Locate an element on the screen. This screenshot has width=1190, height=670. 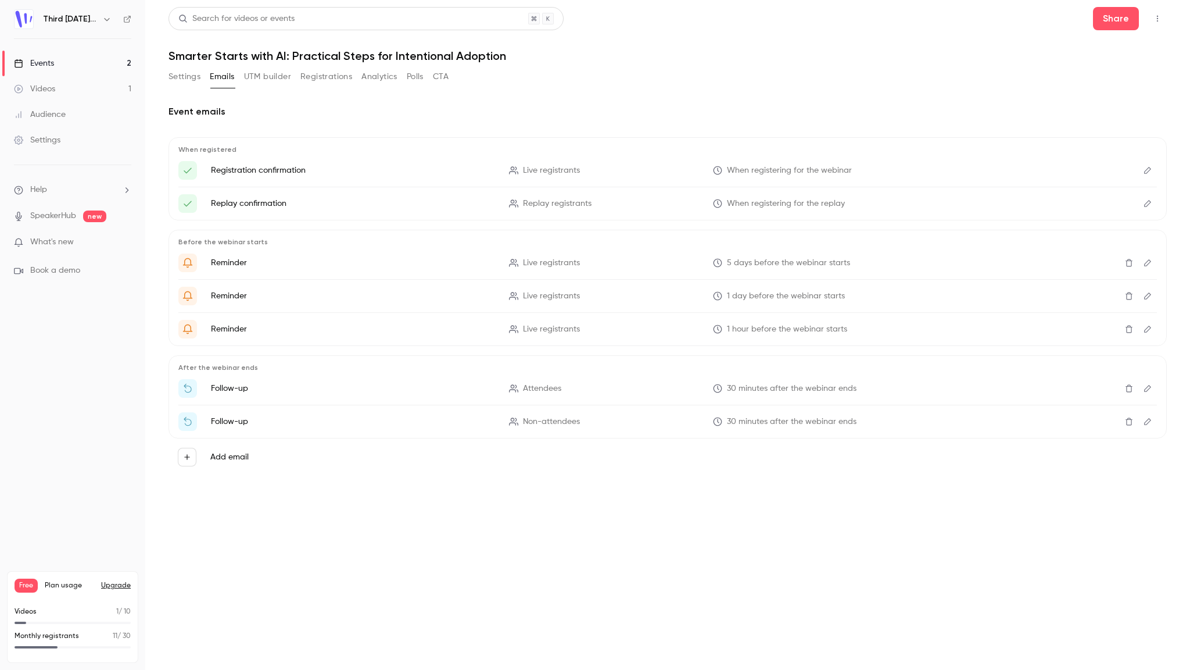
span: new is located at coordinates (95, 216).